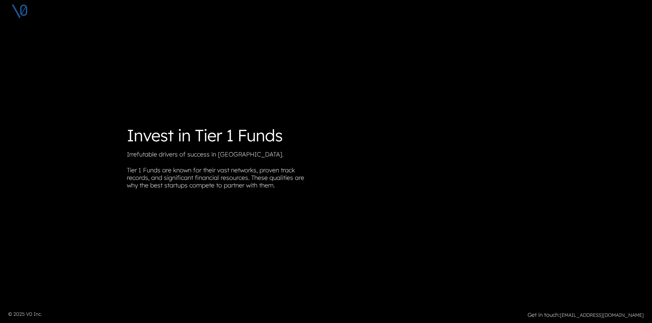 The width and height of the screenshot is (652, 323). Describe the element at coordinates (224, 135) in the screenshot. I see `h1: Invest in Tier 1 Funds` at that location.